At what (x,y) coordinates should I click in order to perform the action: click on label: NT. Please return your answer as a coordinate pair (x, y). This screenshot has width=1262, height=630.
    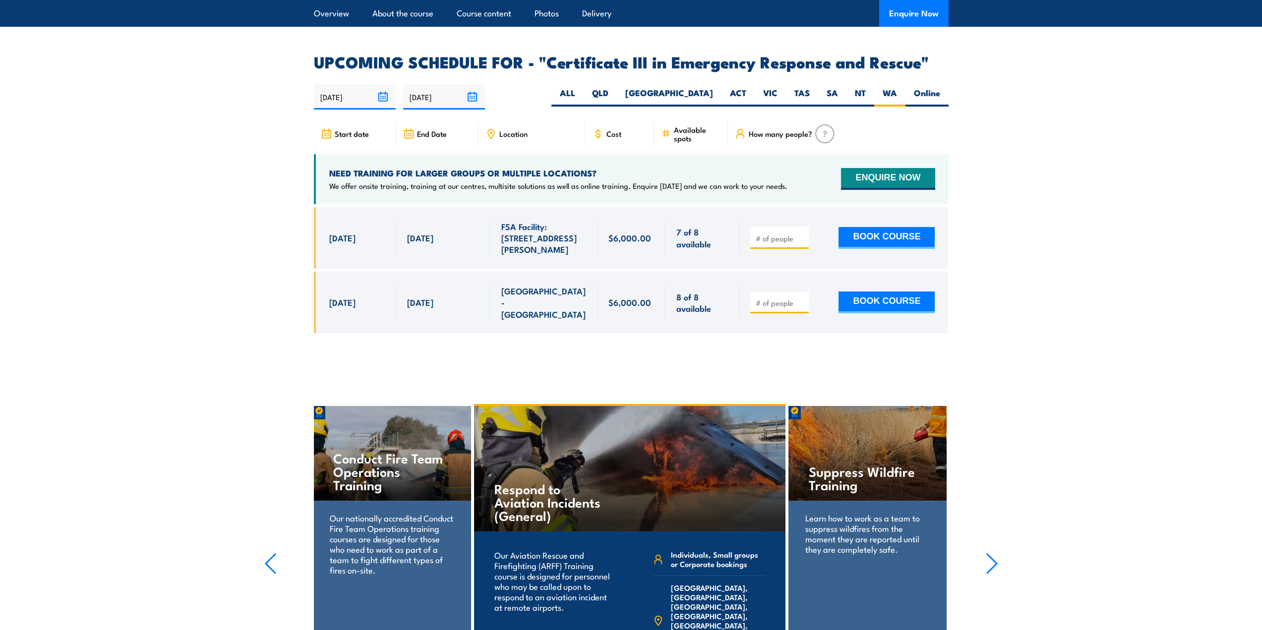
    Looking at the image, I should click on (860, 97).